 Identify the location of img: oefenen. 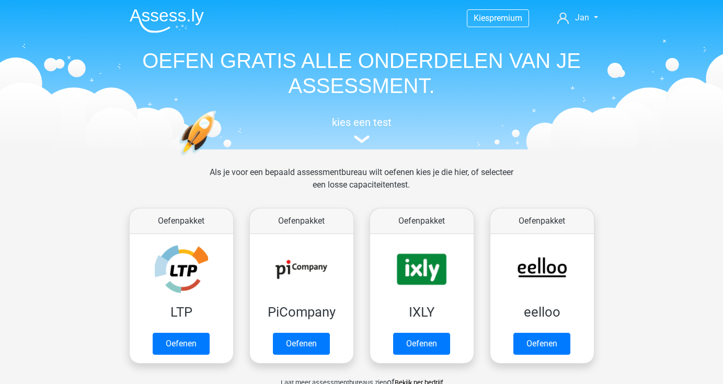
(217, 158).